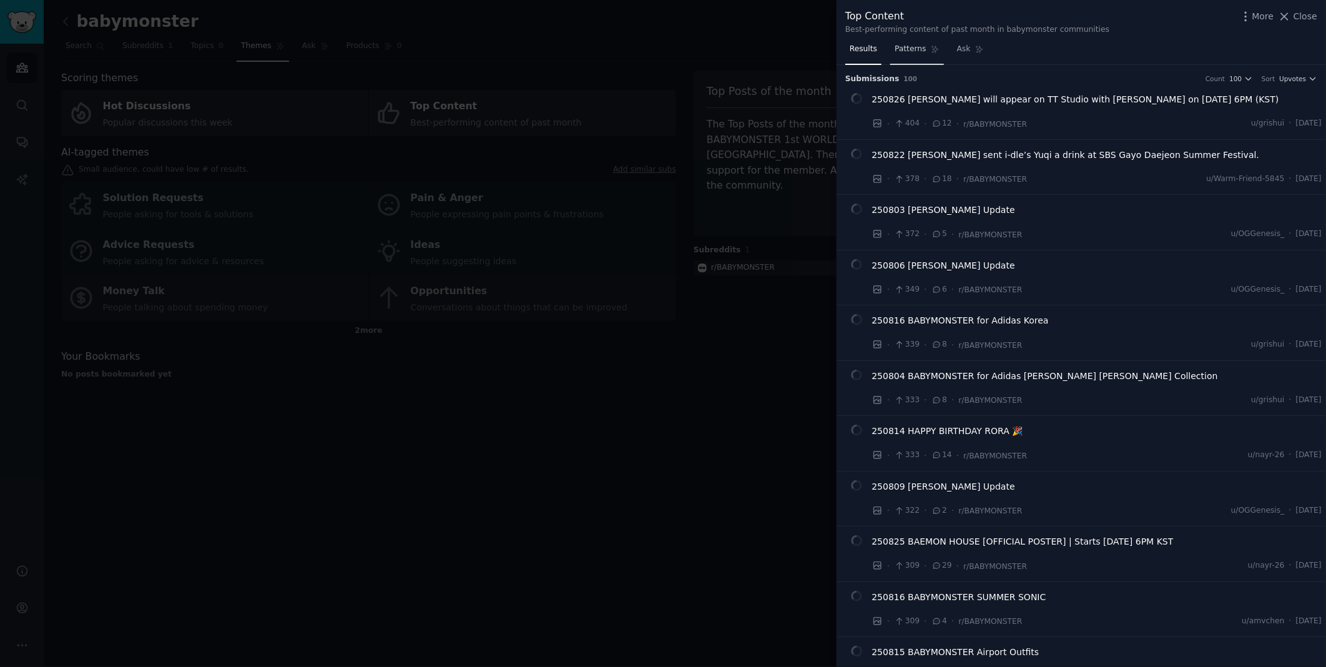 Image resolution: width=1326 pixels, height=667 pixels. What do you see at coordinates (1266, 455) in the screenshot?
I see `span: u/nayr-26` at bounding box center [1266, 455].